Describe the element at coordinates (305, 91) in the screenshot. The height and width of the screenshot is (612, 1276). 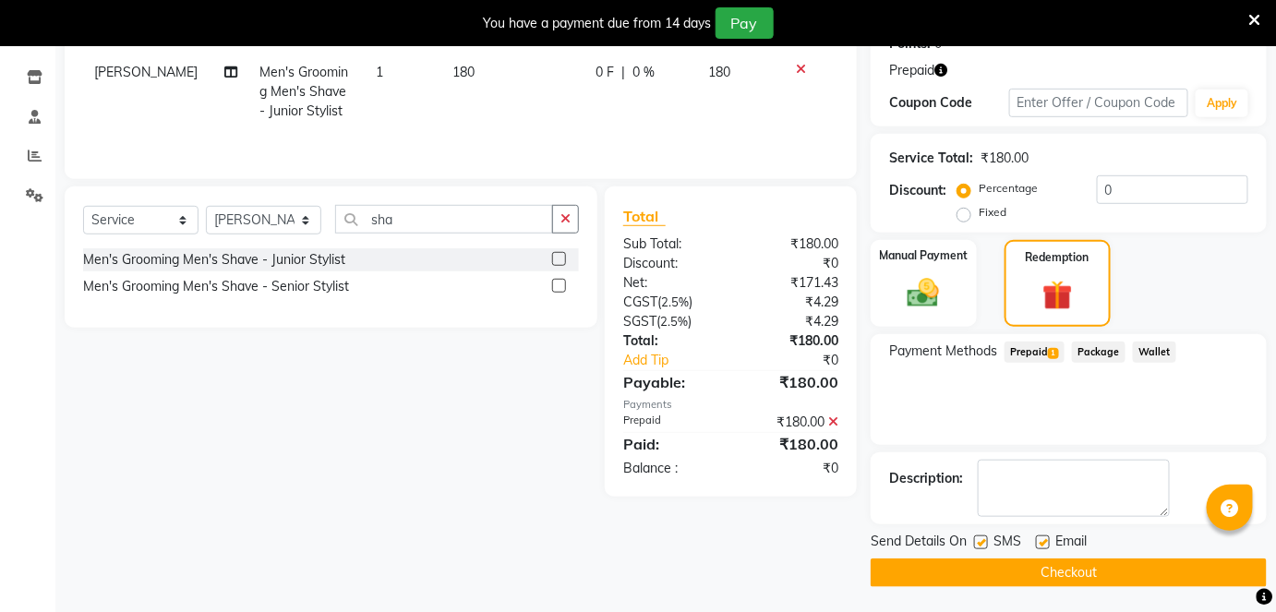
I see `span: Men's Grooming Men's Shave - Junior Stylist` at that location.